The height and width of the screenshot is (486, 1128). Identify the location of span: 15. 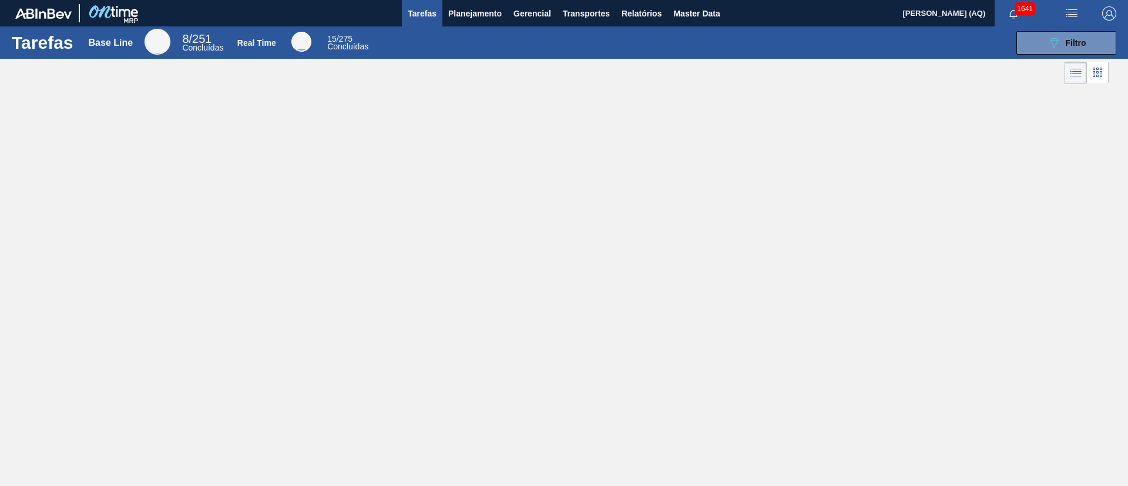
(332, 39).